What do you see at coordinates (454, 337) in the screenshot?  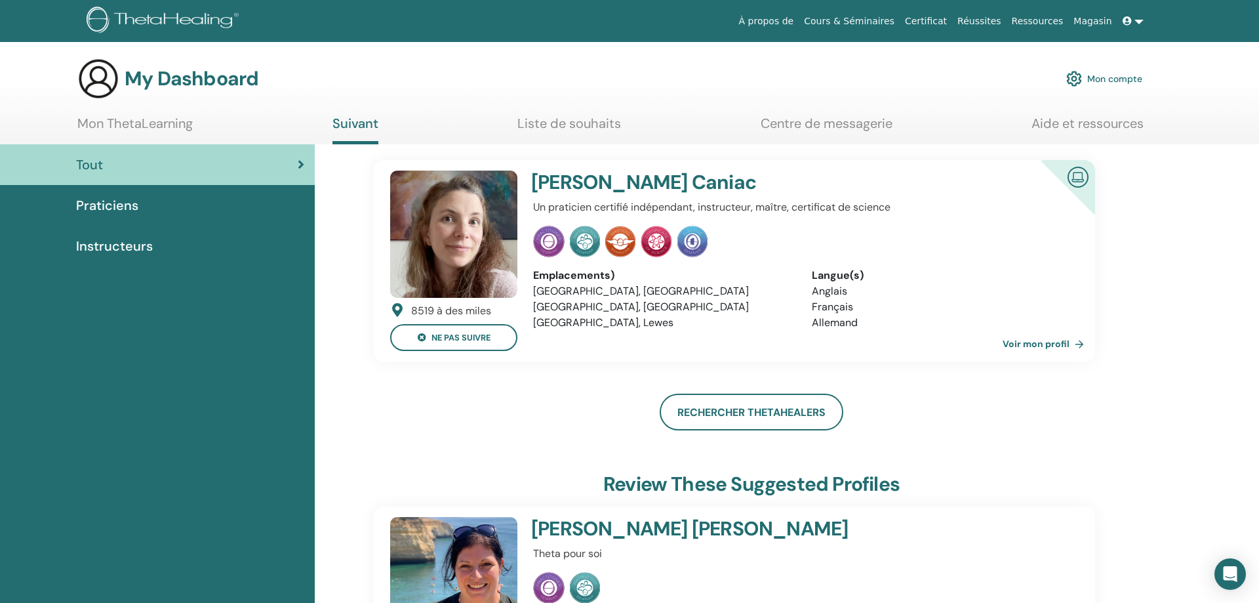 I see `button: ne pas suivre` at bounding box center [454, 337].